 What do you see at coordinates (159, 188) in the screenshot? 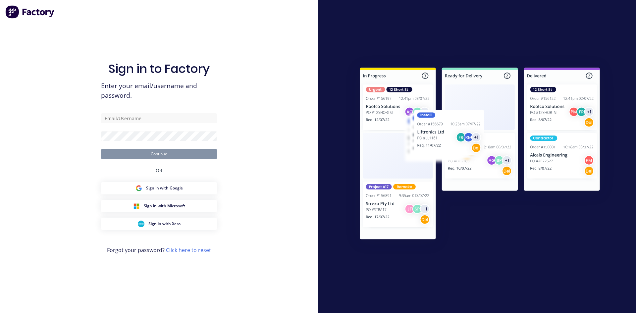
I see `button: Google Sign inSign in with Google` at bounding box center [159, 188].